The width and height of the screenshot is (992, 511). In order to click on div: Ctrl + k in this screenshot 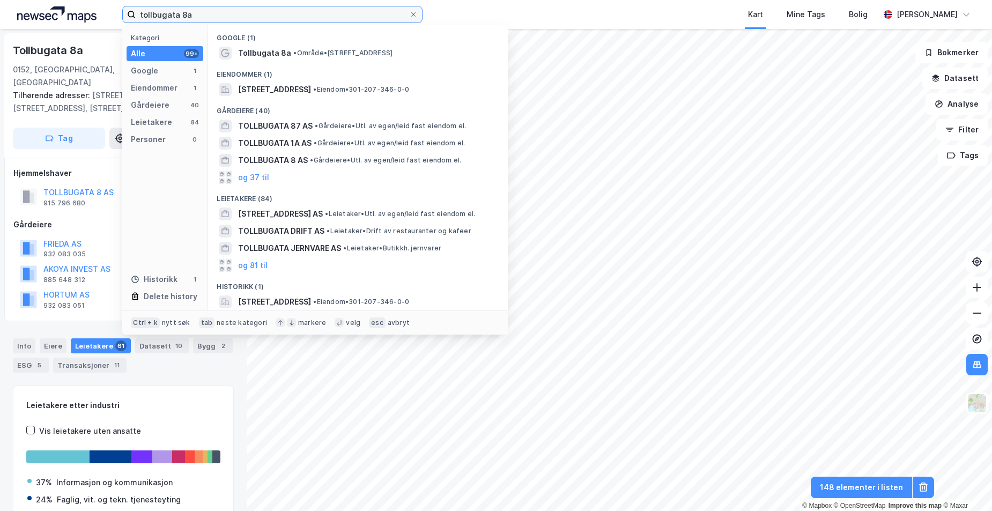, I will do `click(145, 323)`.